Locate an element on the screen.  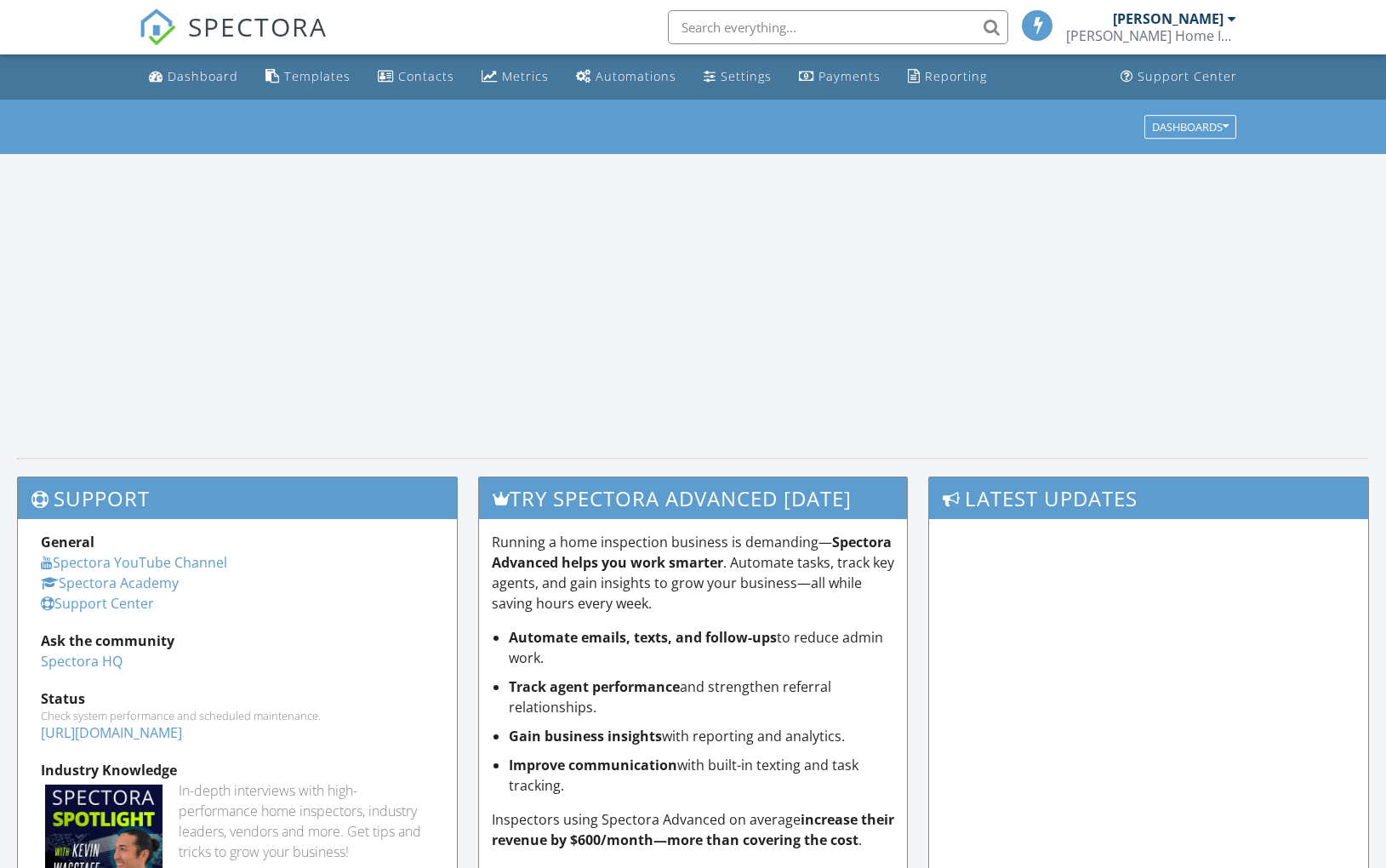
a: Contacts is located at coordinates (416, 77).